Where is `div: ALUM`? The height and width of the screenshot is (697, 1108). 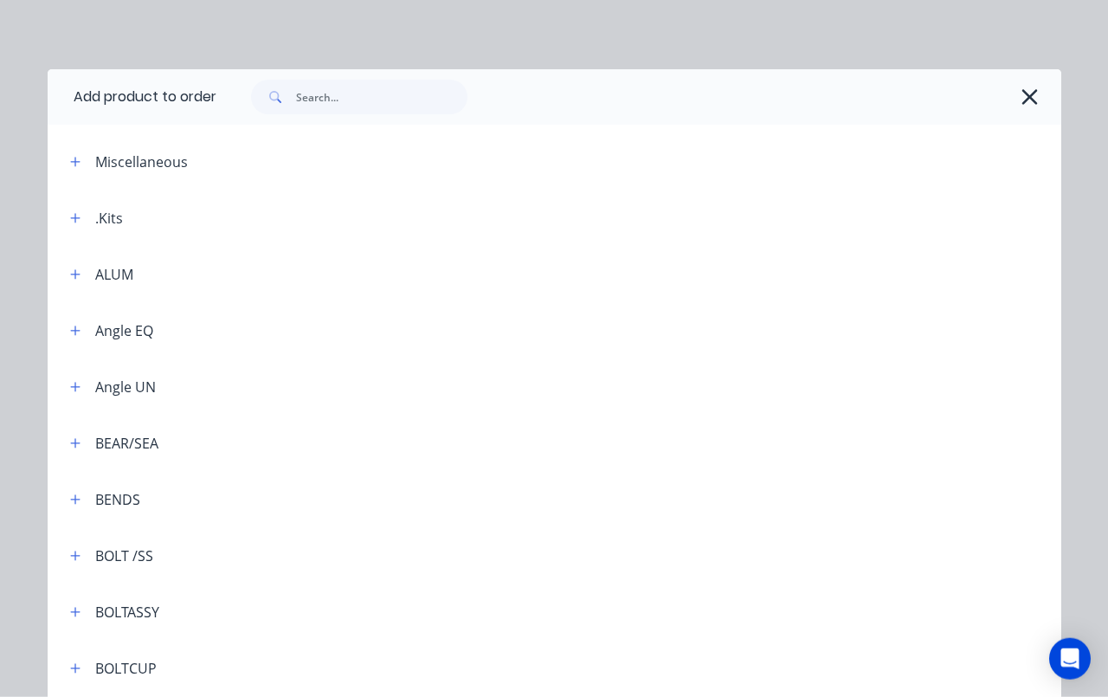
div: ALUM is located at coordinates (114, 274).